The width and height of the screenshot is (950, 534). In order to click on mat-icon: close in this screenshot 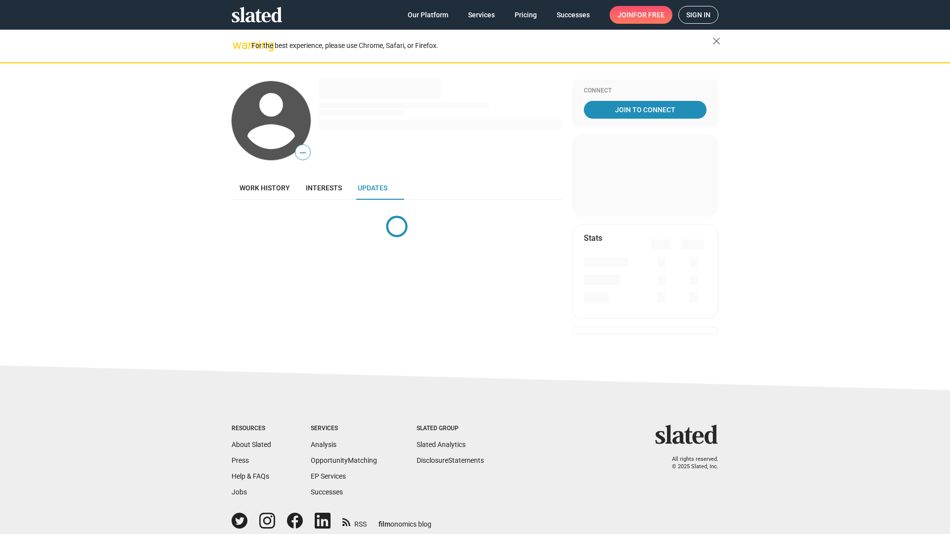, I will do `click(716, 41)`.